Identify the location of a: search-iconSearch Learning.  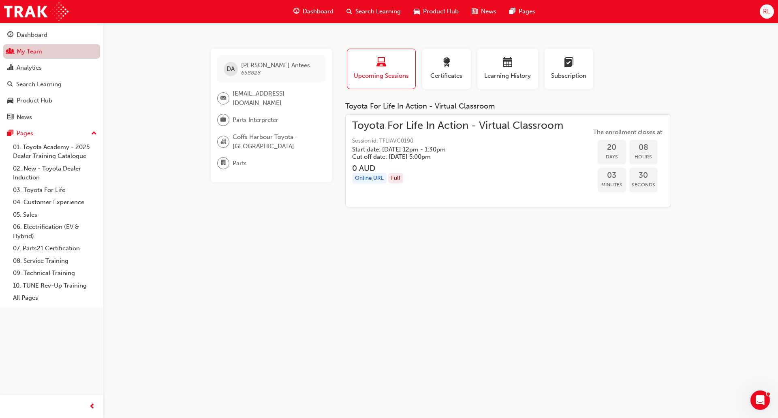
(374, 11).